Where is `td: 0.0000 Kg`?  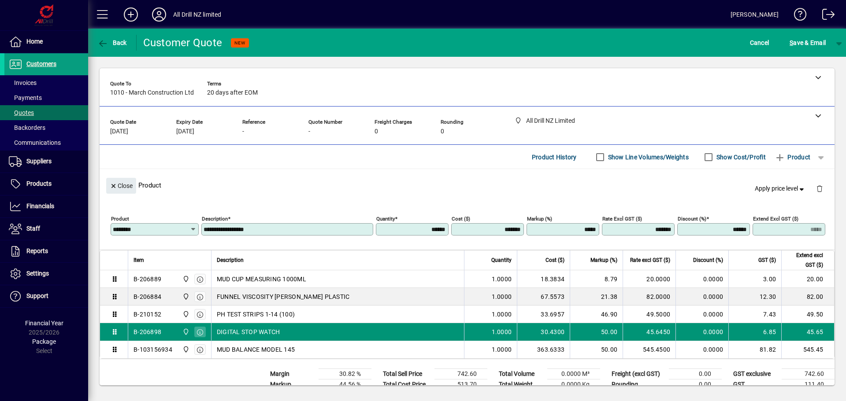 td: 0.0000 Kg is located at coordinates (574, 385).